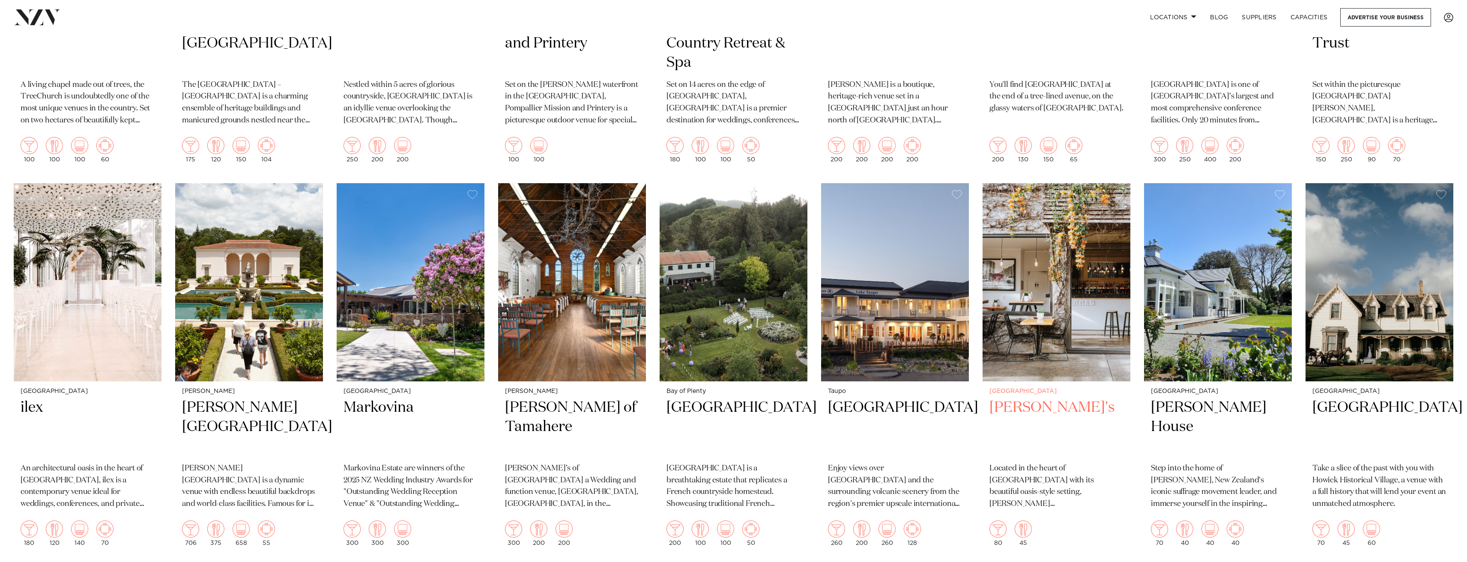 Image resolution: width=1467 pixels, height=562 pixels. I want to click on h2: Pompallier Mission and Printery, so click(572, 43).